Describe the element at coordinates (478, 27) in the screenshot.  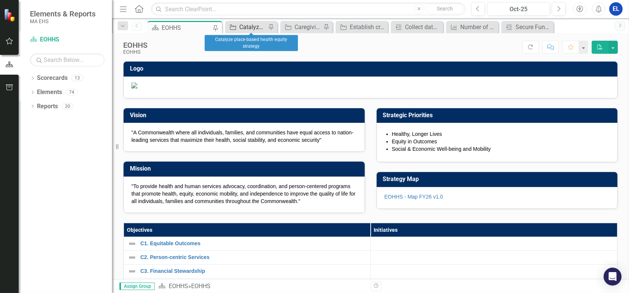
I see `div: Number of AHEM communities funded` at that location.